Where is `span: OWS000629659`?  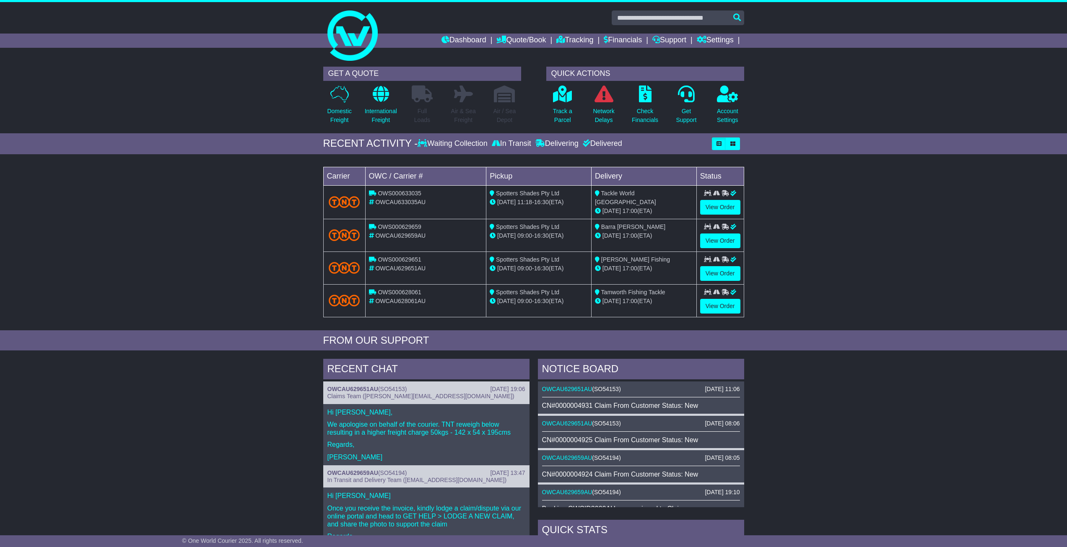
span: OWS000629659 is located at coordinates (399, 227).